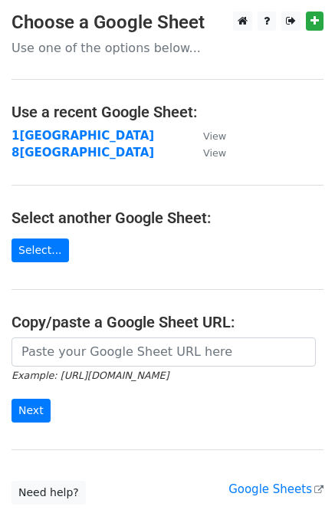  What do you see at coordinates (167, 322) in the screenshot?
I see `h4: Copy/paste a Google Sheet URL:` at bounding box center [167, 322].